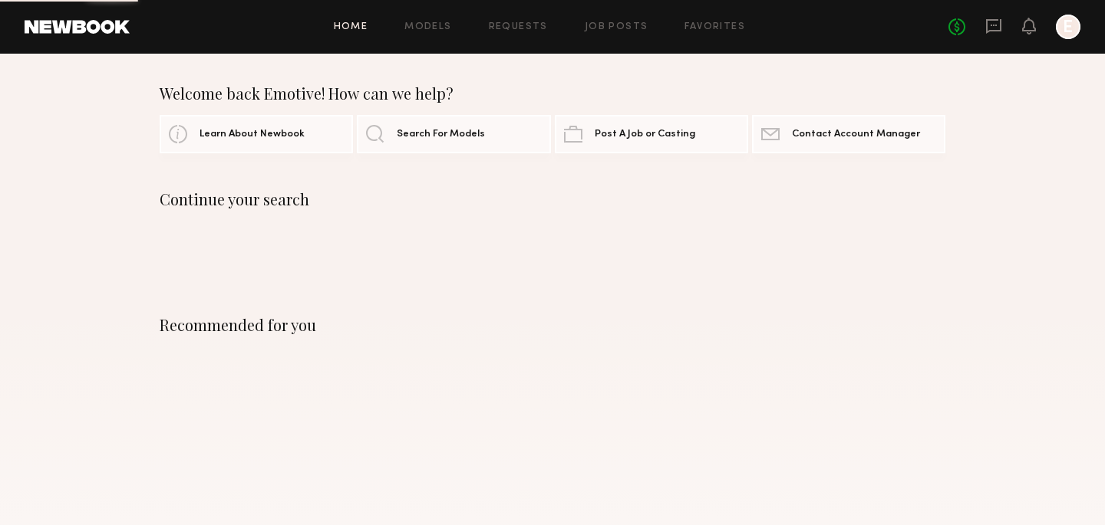  I want to click on span: Post A Job or Casting, so click(644, 134).